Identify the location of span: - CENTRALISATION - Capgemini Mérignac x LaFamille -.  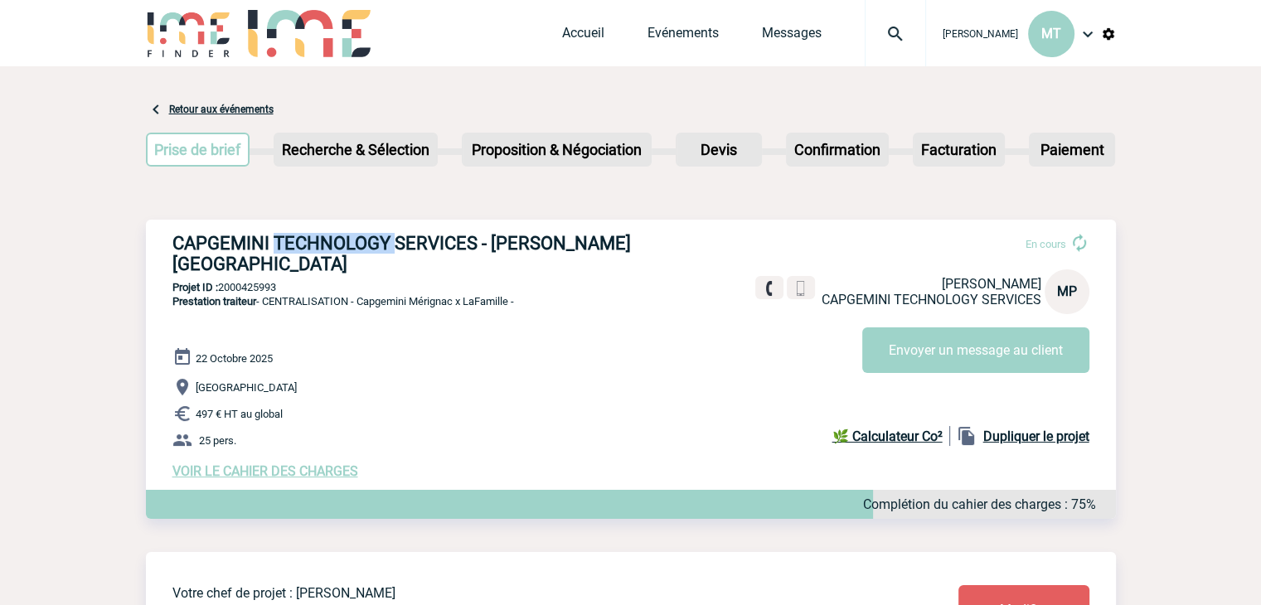
(343, 301).